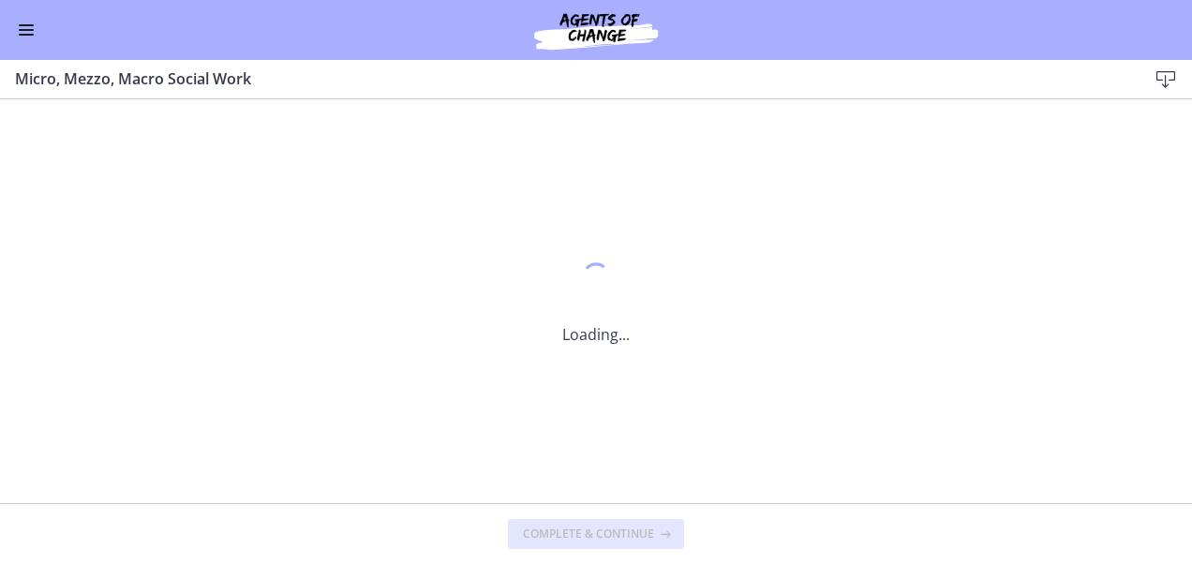 This screenshot has height=564, width=1192. Describe the element at coordinates (588, 534) in the screenshot. I see `span: Complete & continue` at that location.